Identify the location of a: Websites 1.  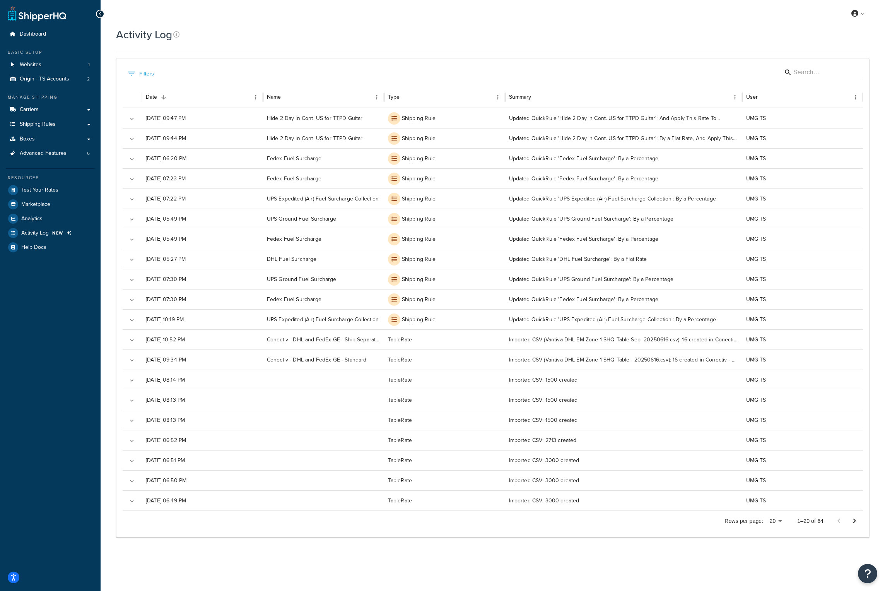
(50, 65).